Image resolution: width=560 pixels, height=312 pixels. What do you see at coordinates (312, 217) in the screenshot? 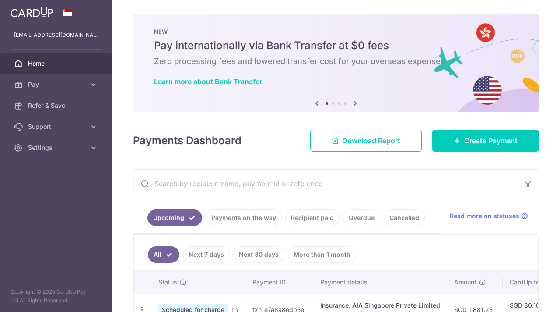
I see `a: Recipient paid` at bounding box center [312, 217].